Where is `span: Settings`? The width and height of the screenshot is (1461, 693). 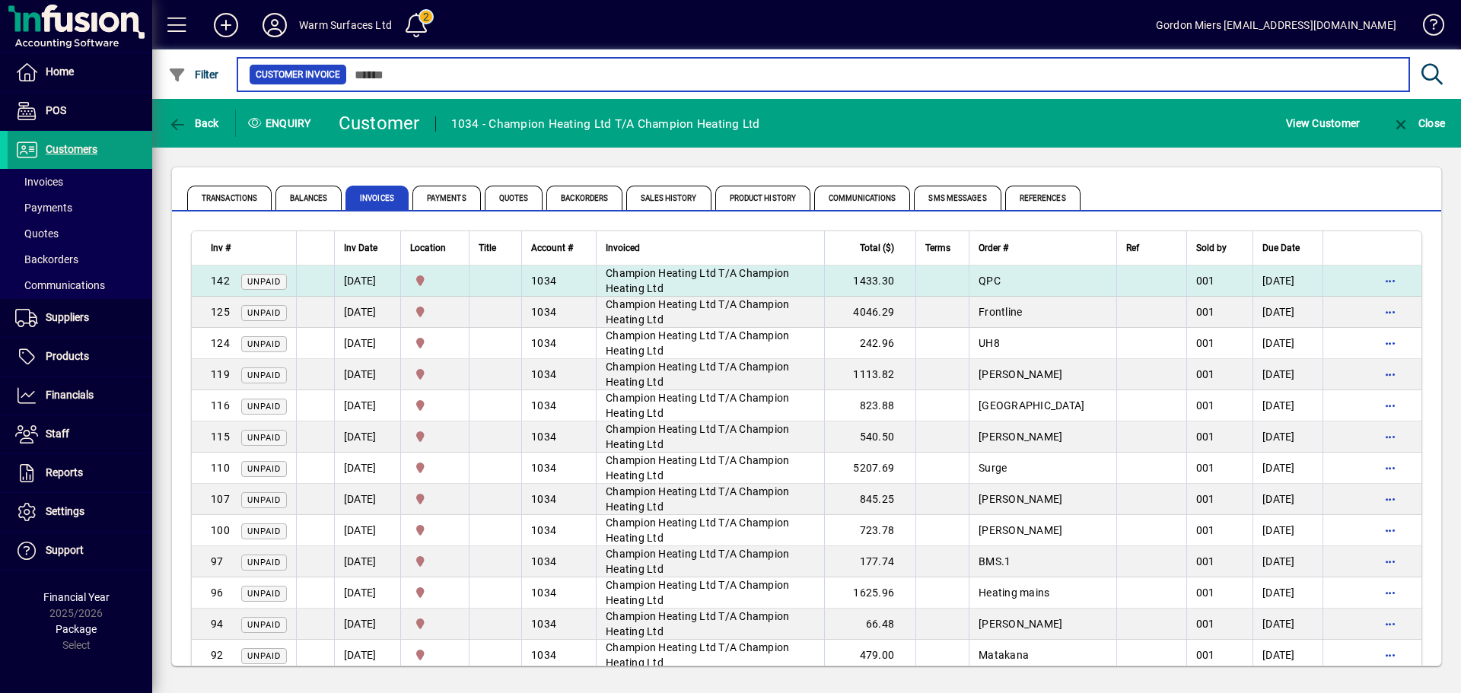 span: Settings is located at coordinates (65, 511).